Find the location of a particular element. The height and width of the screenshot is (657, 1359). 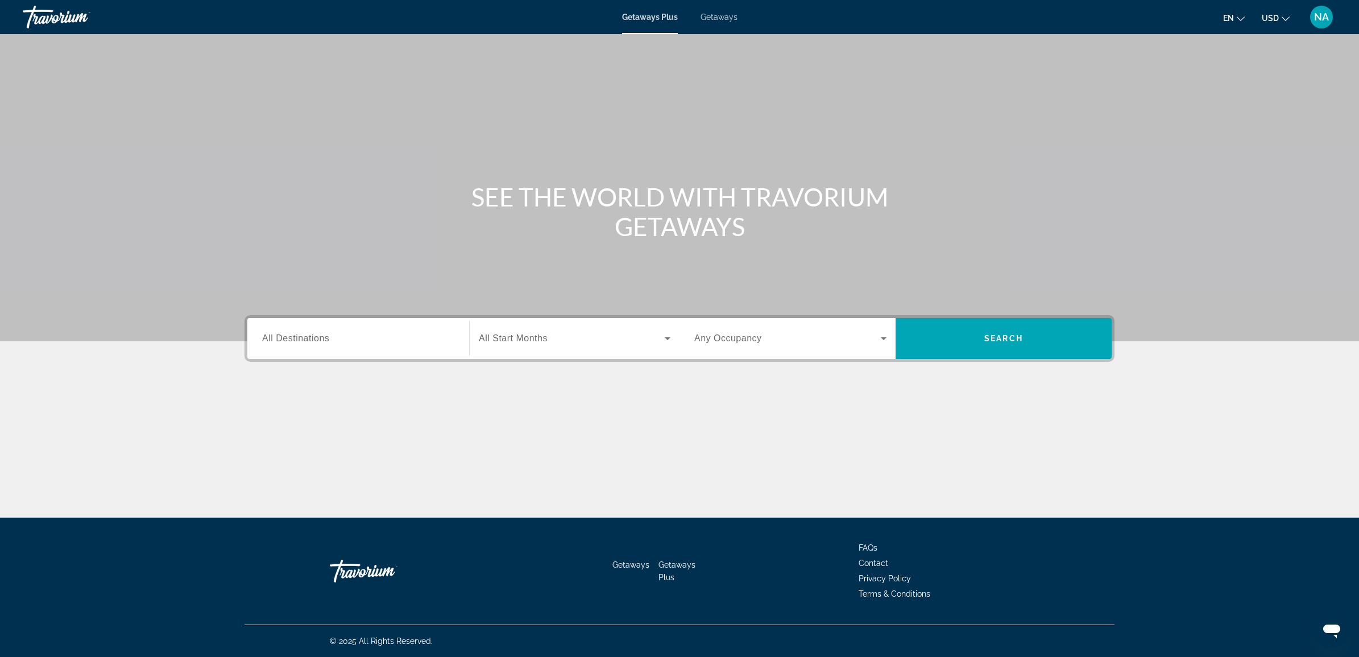

a: Privacy Policy is located at coordinates (885, 578).